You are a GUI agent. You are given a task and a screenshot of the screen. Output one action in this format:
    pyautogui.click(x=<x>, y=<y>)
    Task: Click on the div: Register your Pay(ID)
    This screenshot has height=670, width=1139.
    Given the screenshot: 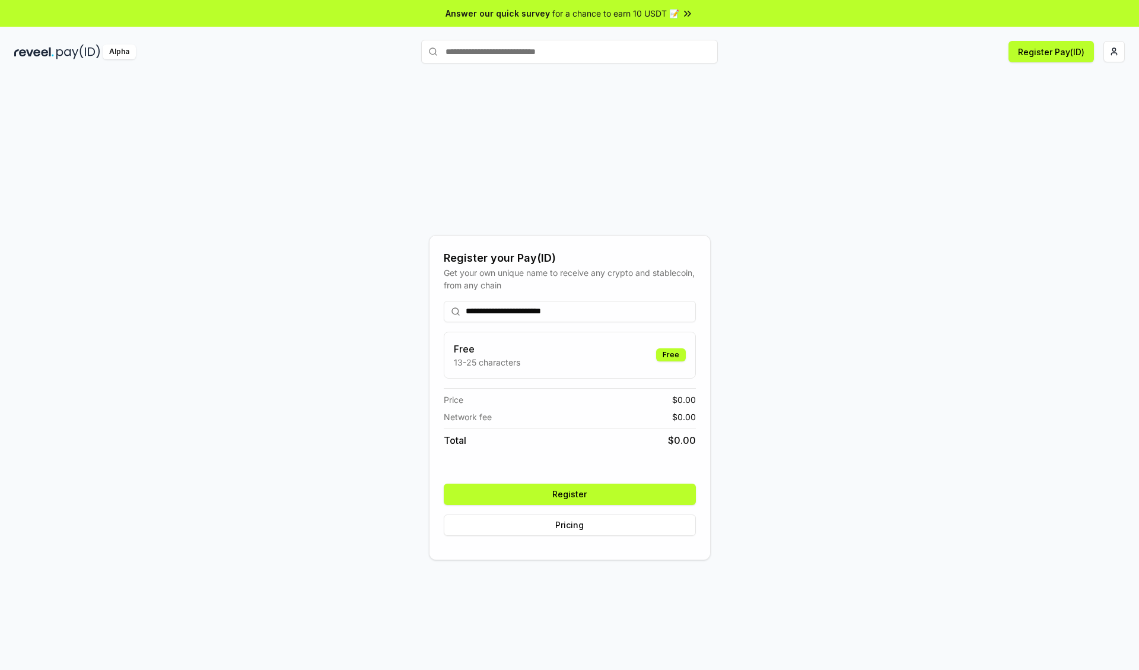 What is the action you would take?
    pyautogui.click(x=570, y=258)
    